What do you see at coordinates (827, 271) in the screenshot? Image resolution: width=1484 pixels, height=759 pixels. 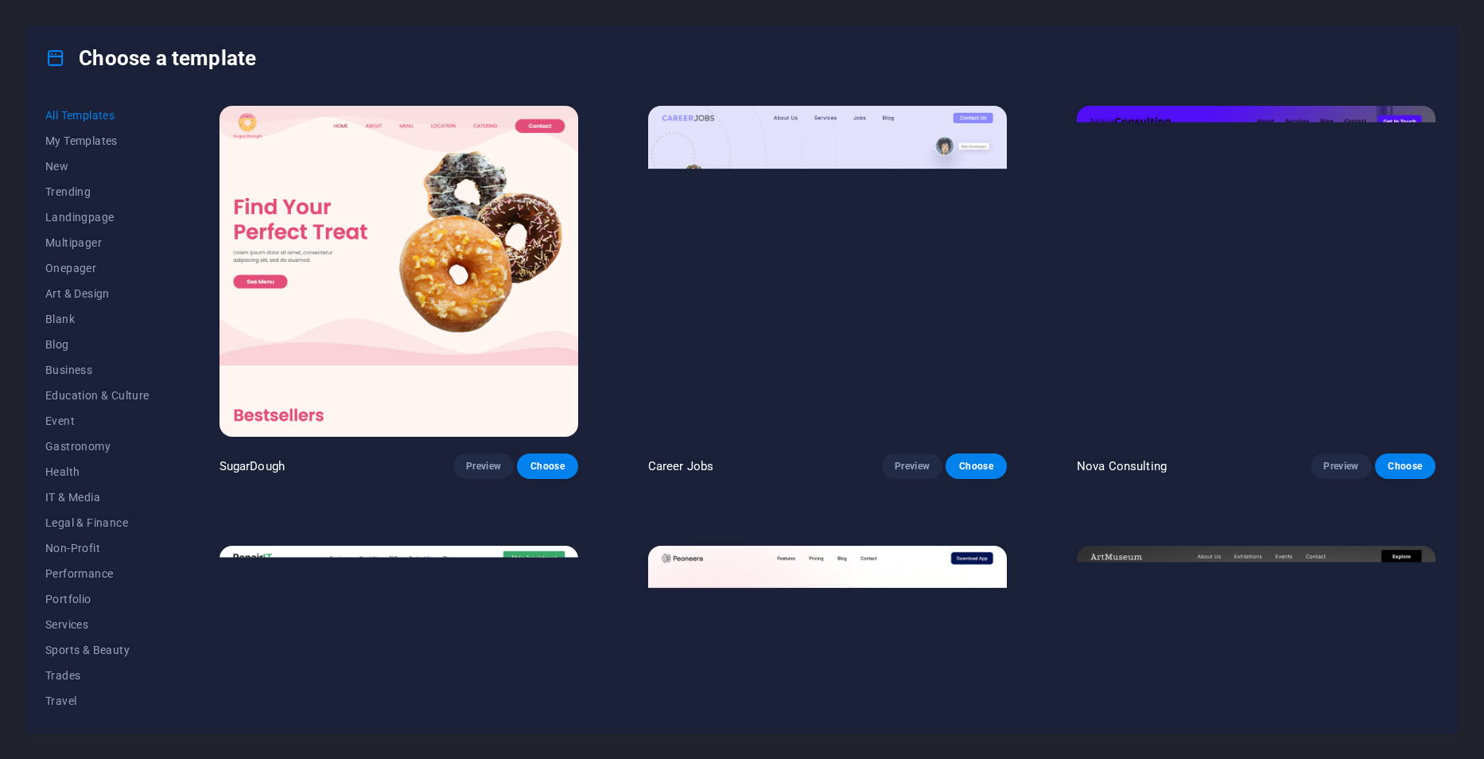 I see `img: Career Jobs` at bounding box center [827, 271].